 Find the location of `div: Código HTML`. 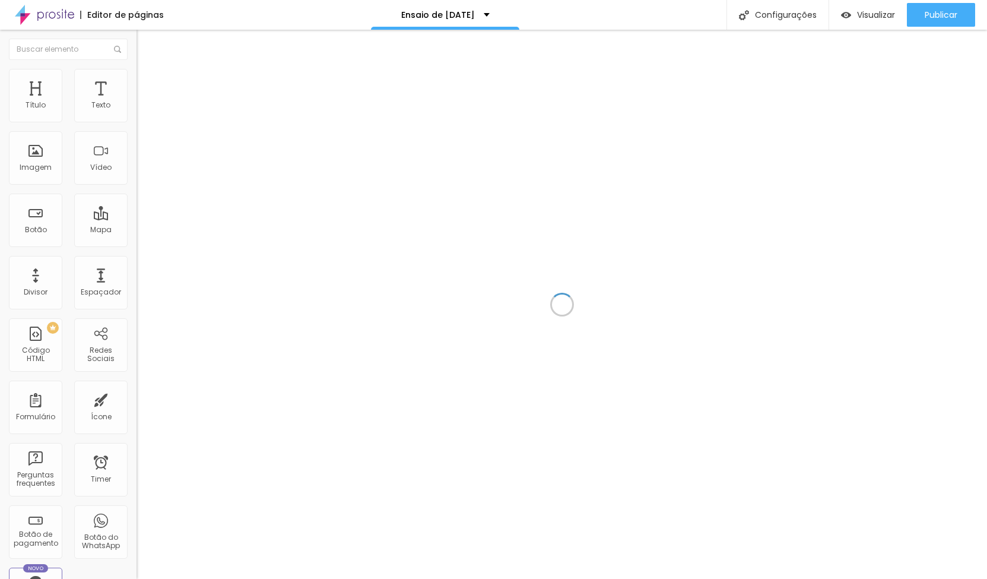

div: Código HTML is located at coordinates (35, 354).